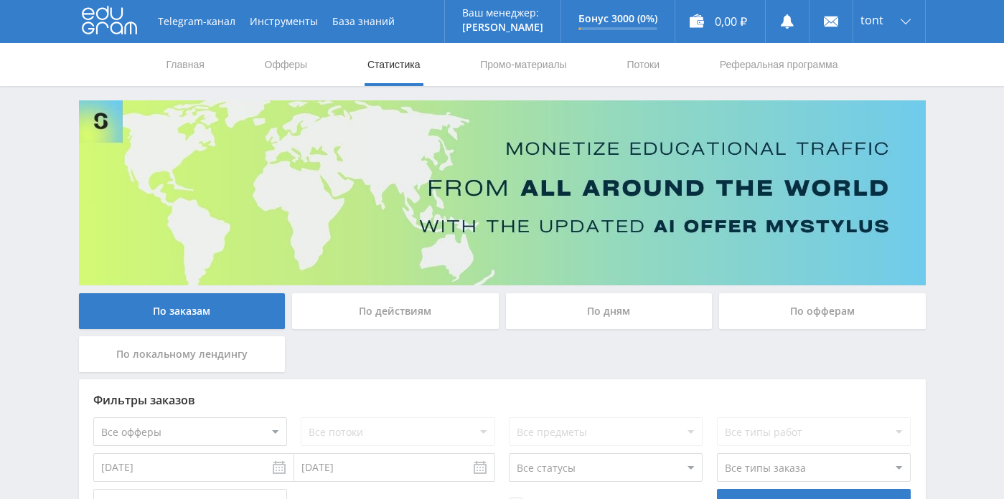 This screenshot has width=1004, height=499. What do you see at coordinates (182, 311) in the screenshot?
I see `div: По заказам` at bounding box center [182, 311].